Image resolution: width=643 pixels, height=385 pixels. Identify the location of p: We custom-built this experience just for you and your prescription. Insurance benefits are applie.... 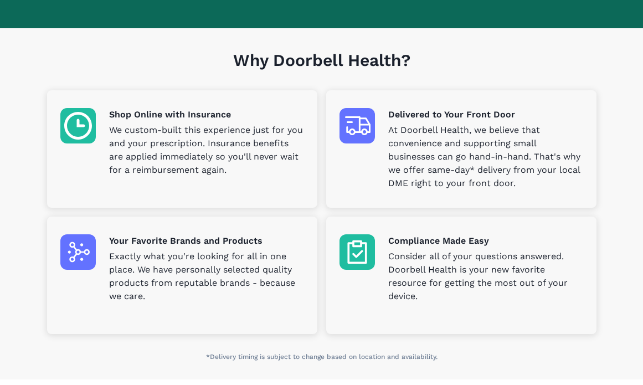
(206, 150).